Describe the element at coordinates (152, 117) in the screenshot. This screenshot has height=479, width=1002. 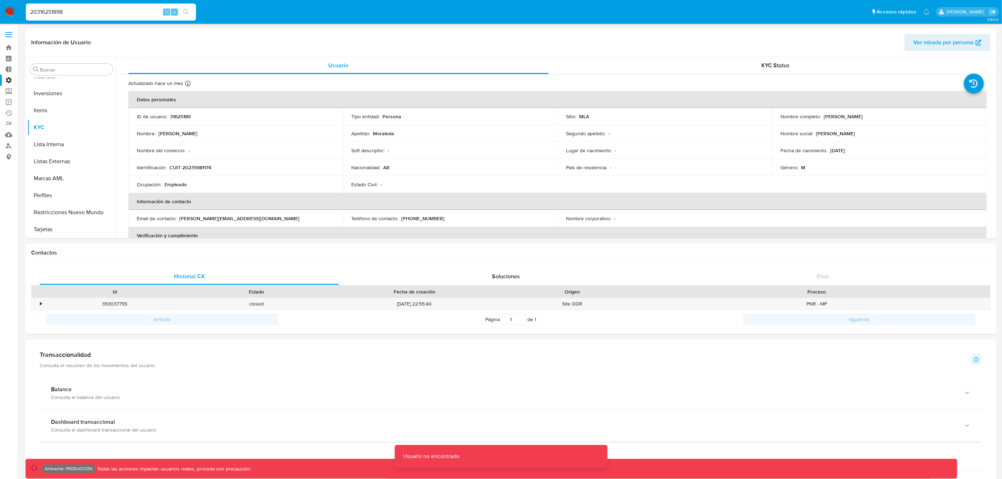
I see `p: ID de usuario :` at that location.